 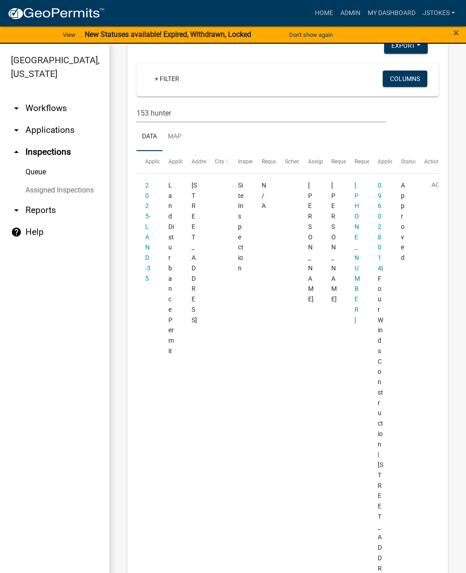 I want to click on span: Status, so click(x=409, y=162).